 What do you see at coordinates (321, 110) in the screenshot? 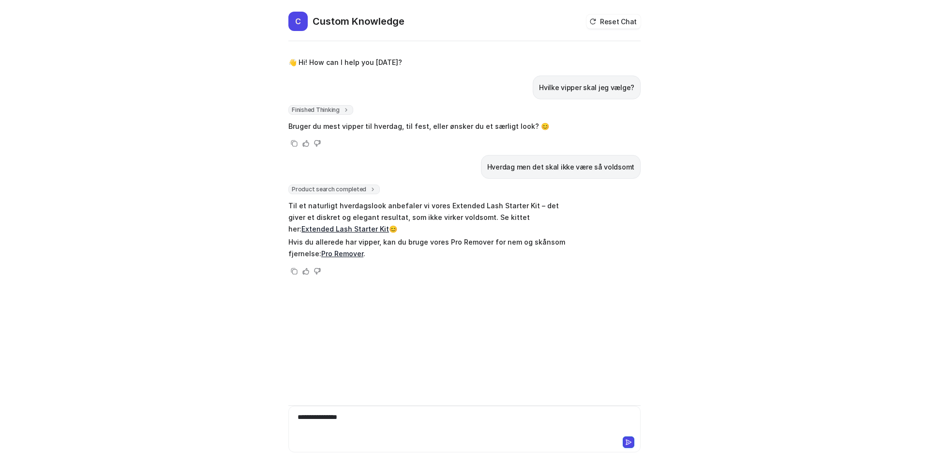
I see `span: Finished Thinking` at bounding box center [321, 110].